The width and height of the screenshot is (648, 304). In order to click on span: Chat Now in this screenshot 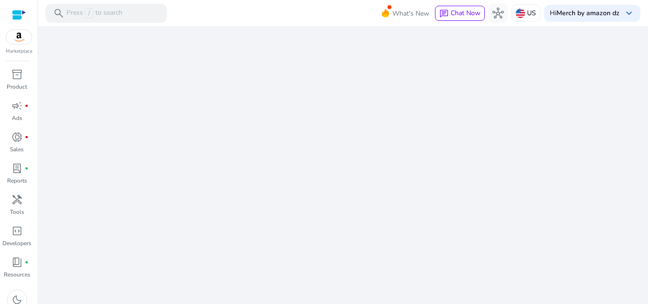, I will do `click(465, 13)`.